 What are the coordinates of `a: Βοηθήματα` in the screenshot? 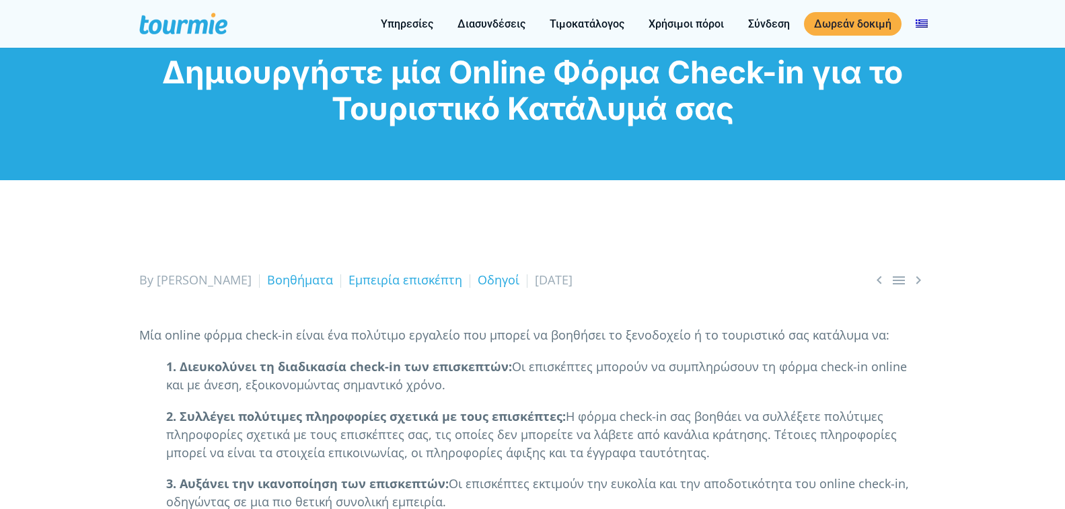 It's located at (300, 280).